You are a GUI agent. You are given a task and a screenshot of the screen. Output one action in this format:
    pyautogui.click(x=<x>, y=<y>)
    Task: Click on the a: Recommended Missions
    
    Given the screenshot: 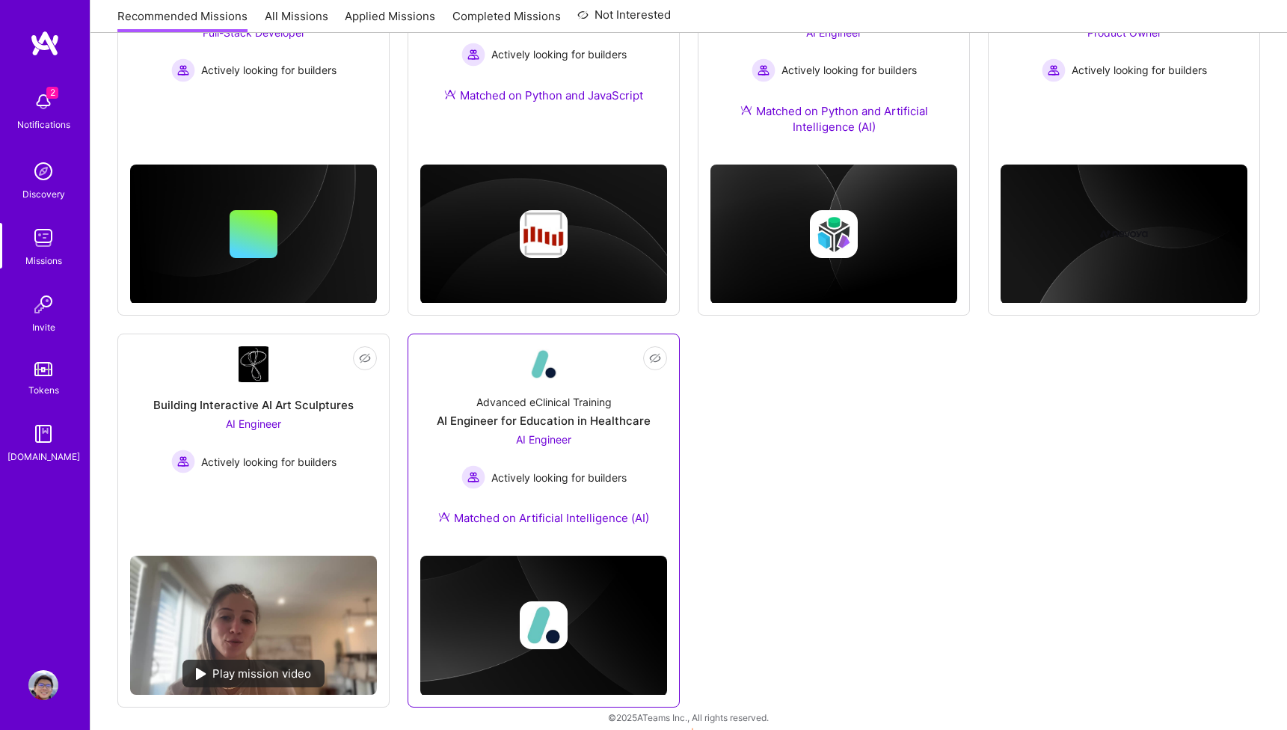 What is the action you would take?
    pyautogui.click(x=183, y=20)
    